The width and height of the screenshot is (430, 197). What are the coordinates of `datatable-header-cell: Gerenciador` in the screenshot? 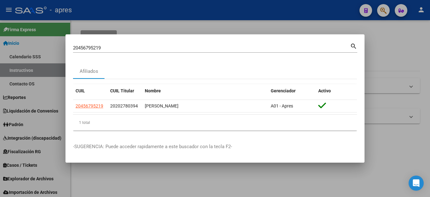 It's located at (292, 91).